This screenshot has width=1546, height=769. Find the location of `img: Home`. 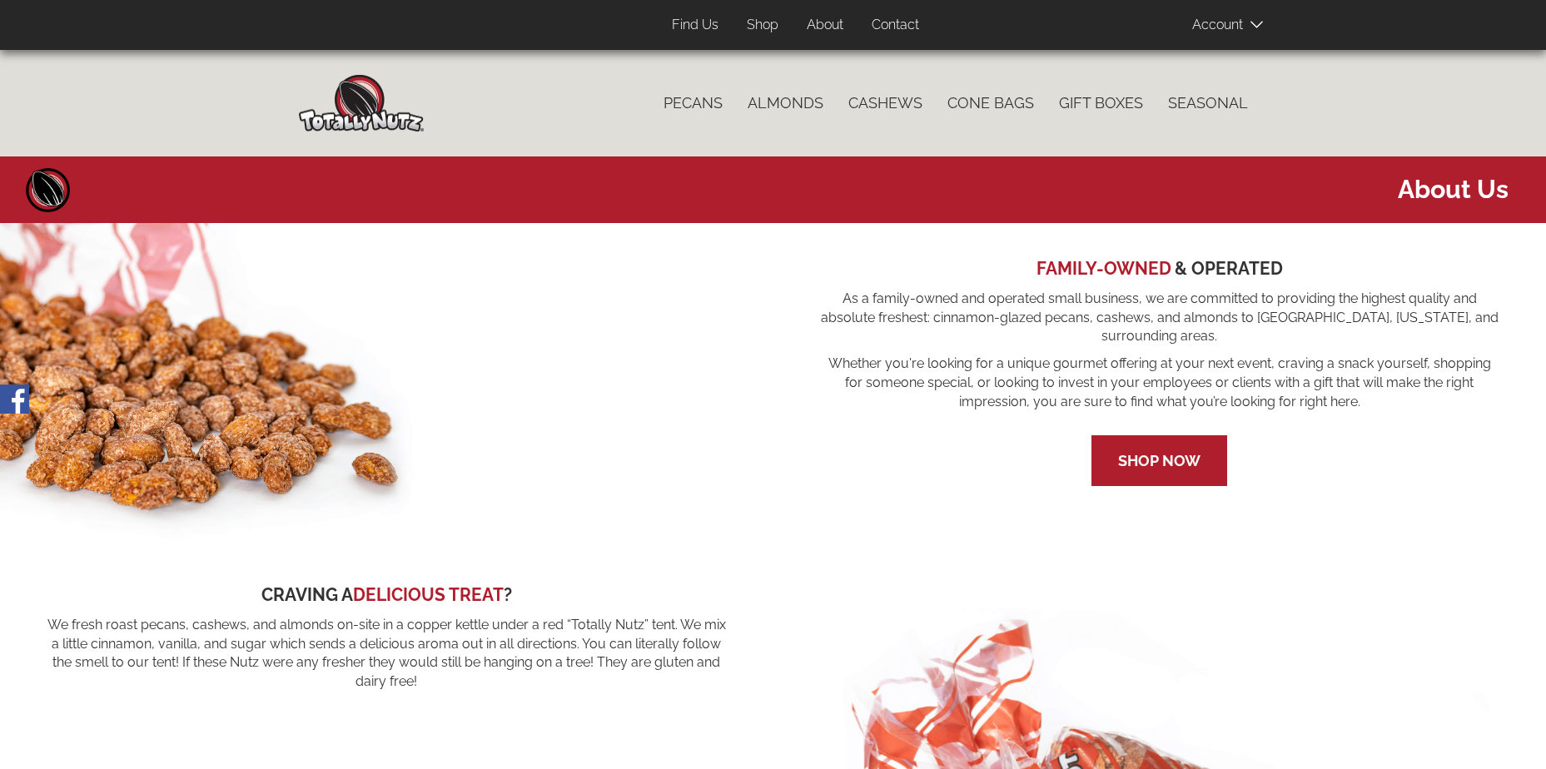

img: Home is located at coordinates (361, 103).